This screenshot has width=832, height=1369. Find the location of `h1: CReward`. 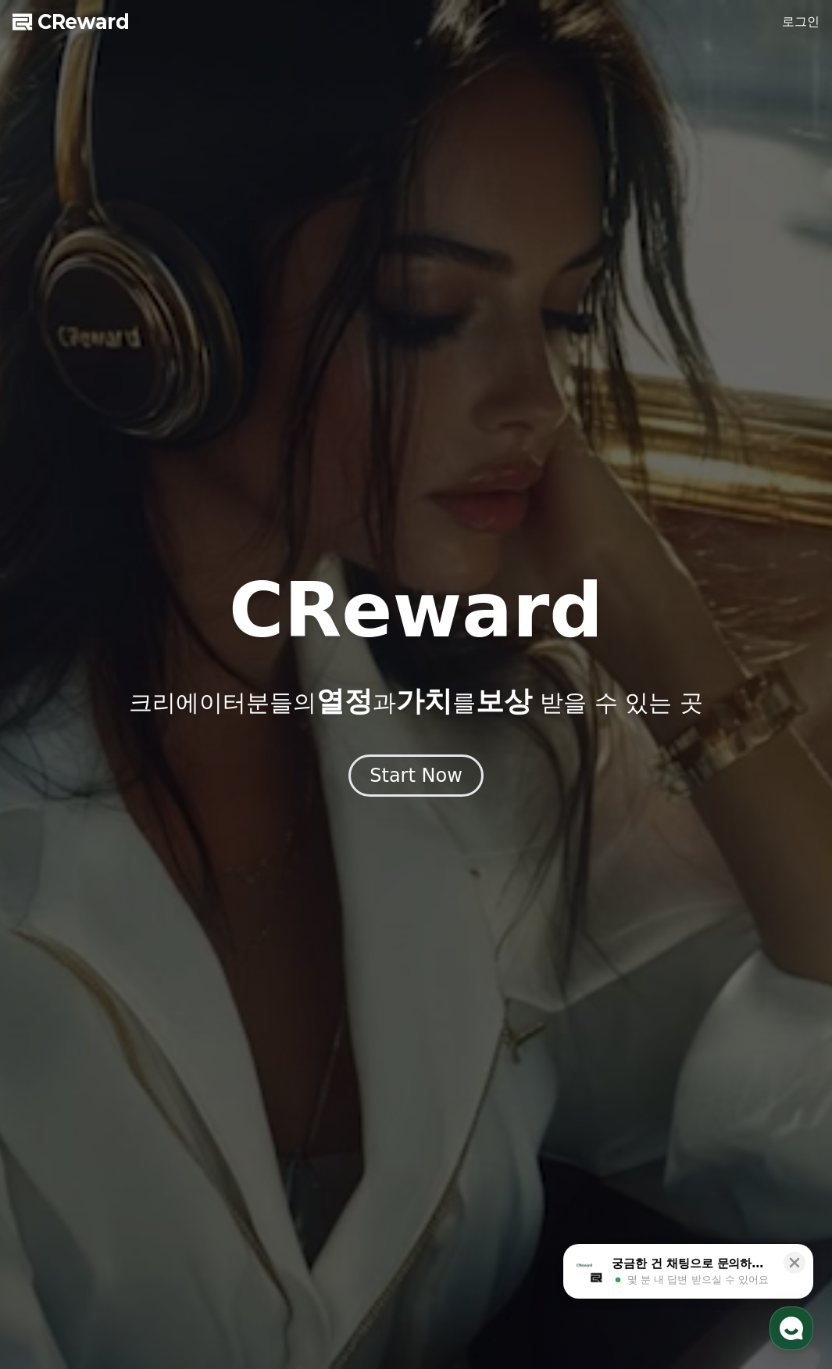

h1: CReward is located at coordinates (416, 610).